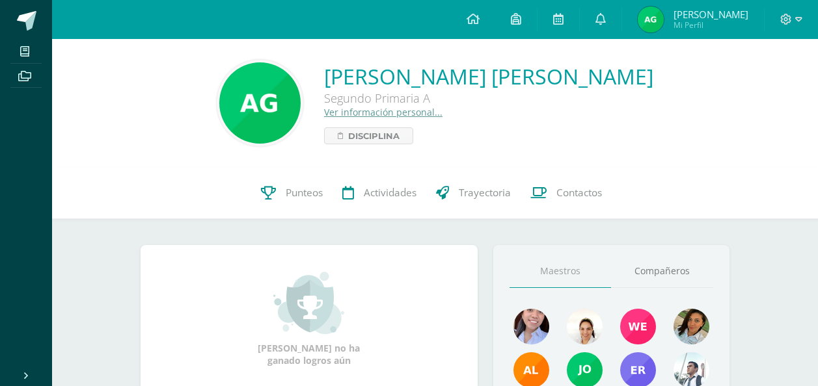  Describe the element at coordinates (531, 327) in the screenshot. I see `img: 004b7dab916a732919bc4526a90f0e0d.png` at that location.